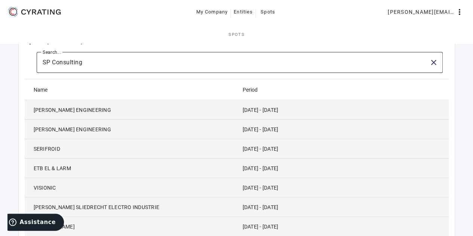 Image resolution: width=473 pixels, height=236 pixels. Describe the element at coordinates (41, 12) in the screenshot. I see `g: CYRATING` at that location.